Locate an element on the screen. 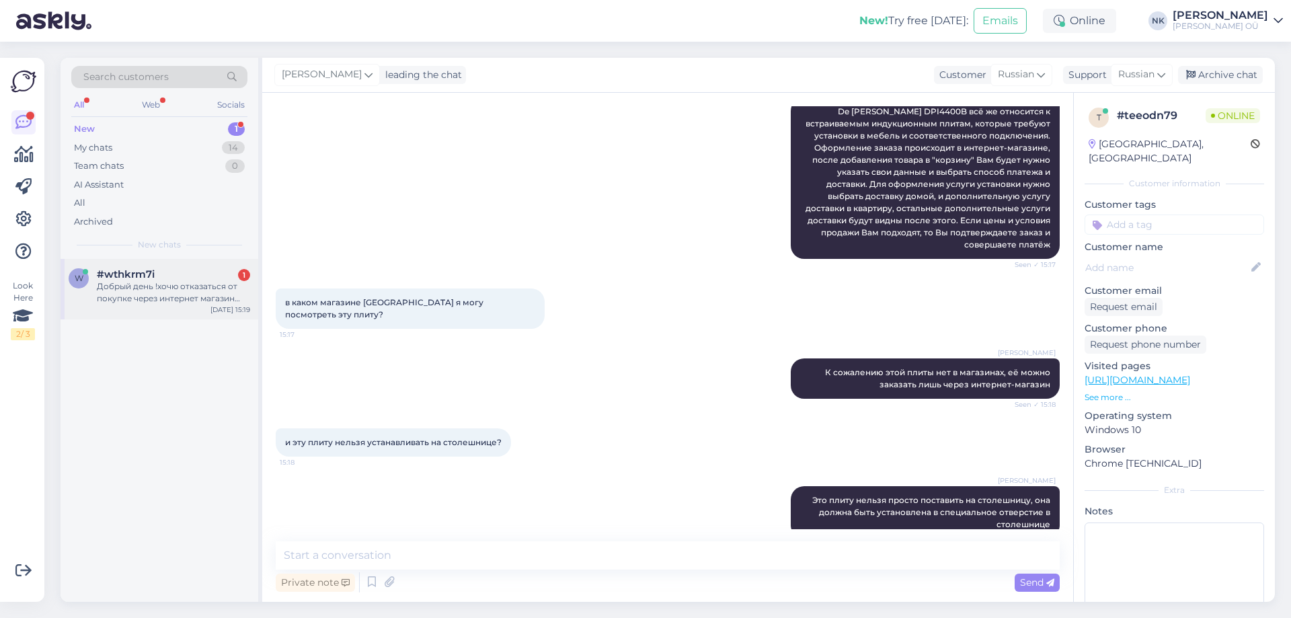  span: #wthkrm7i is located at coordinates (126, 274).